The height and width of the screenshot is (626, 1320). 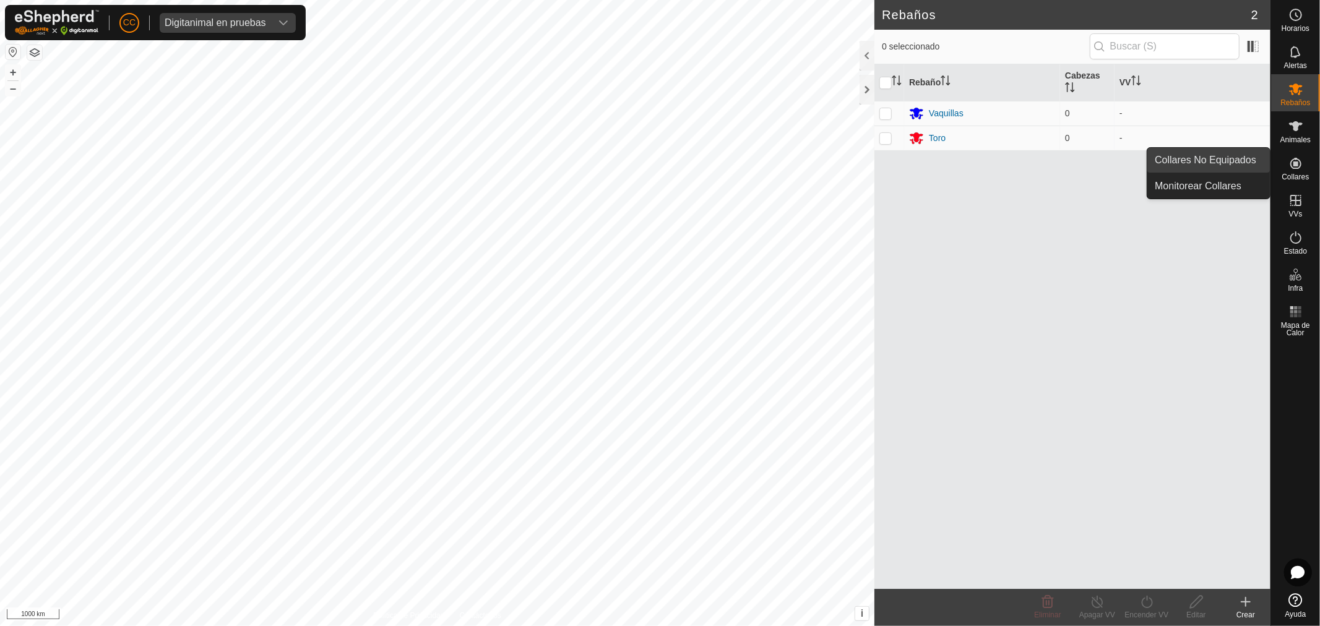 I want to click on th: Rebaño, so click(x=982, y=83).